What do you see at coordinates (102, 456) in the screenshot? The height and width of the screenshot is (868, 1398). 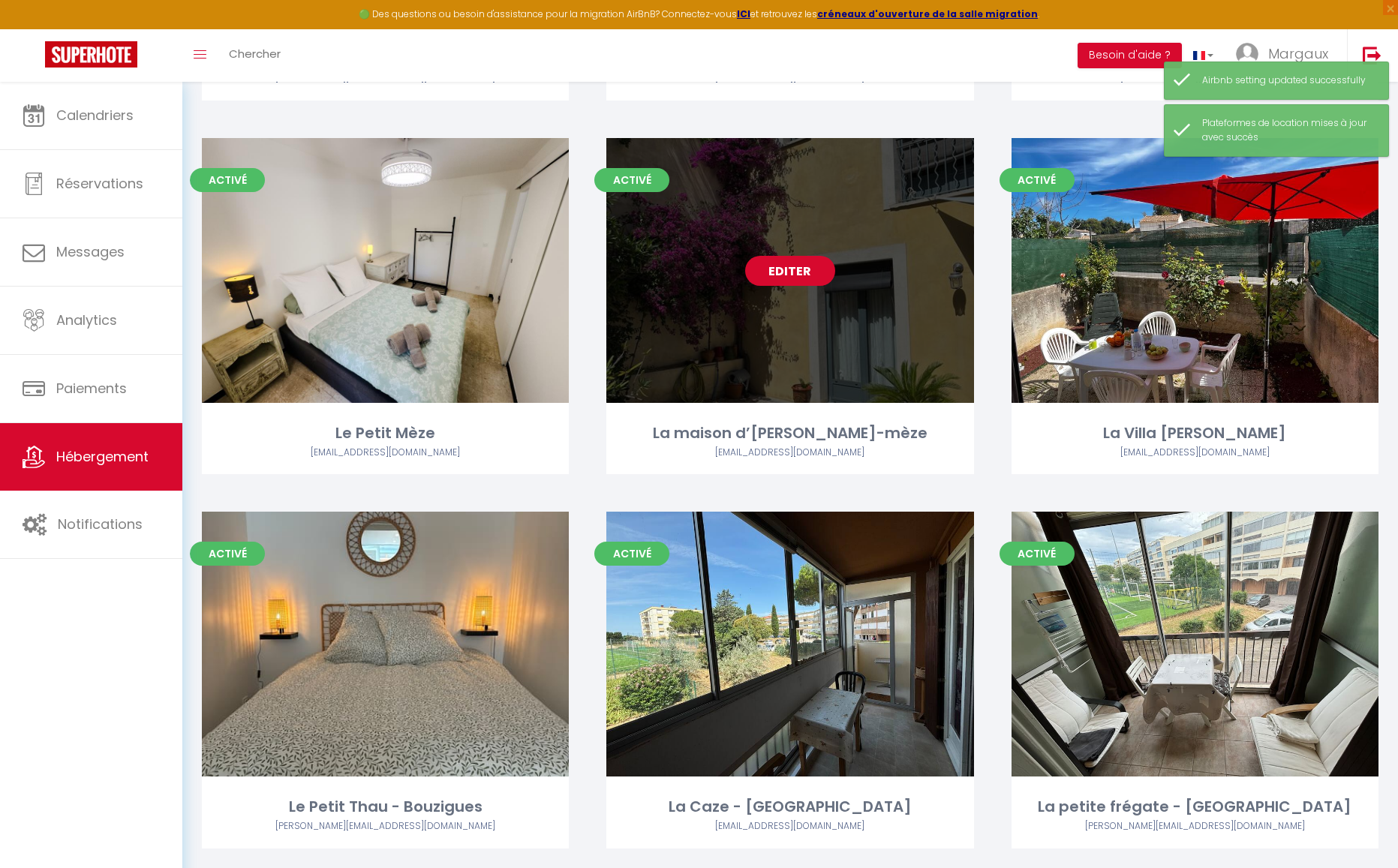 I see `span: Hébergement` at bounding box center [102, 456].